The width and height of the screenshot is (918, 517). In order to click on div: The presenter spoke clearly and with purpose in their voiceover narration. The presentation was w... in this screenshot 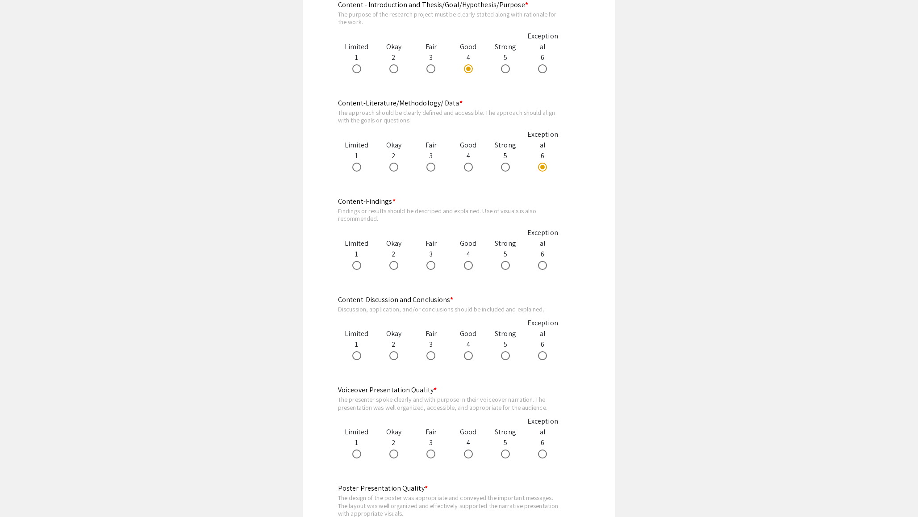, I will do `click(450, 403)`.